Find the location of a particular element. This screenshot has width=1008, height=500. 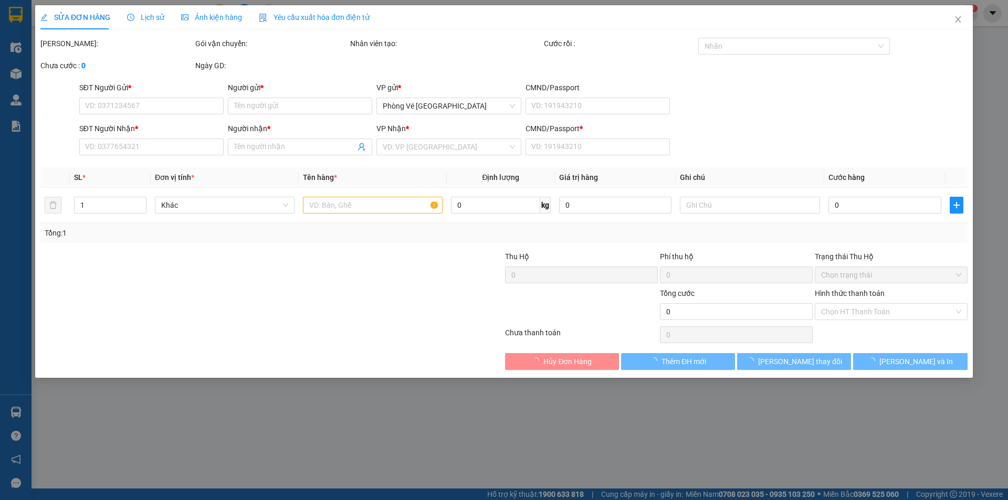

span: plus is located at coordinates (956, 205).